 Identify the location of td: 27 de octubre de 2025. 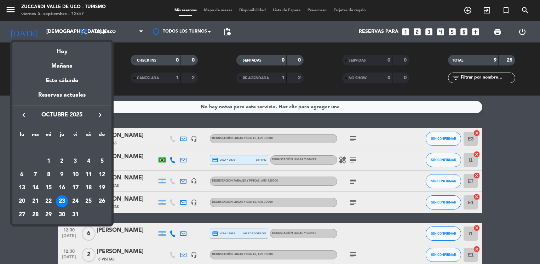
(22, 215).